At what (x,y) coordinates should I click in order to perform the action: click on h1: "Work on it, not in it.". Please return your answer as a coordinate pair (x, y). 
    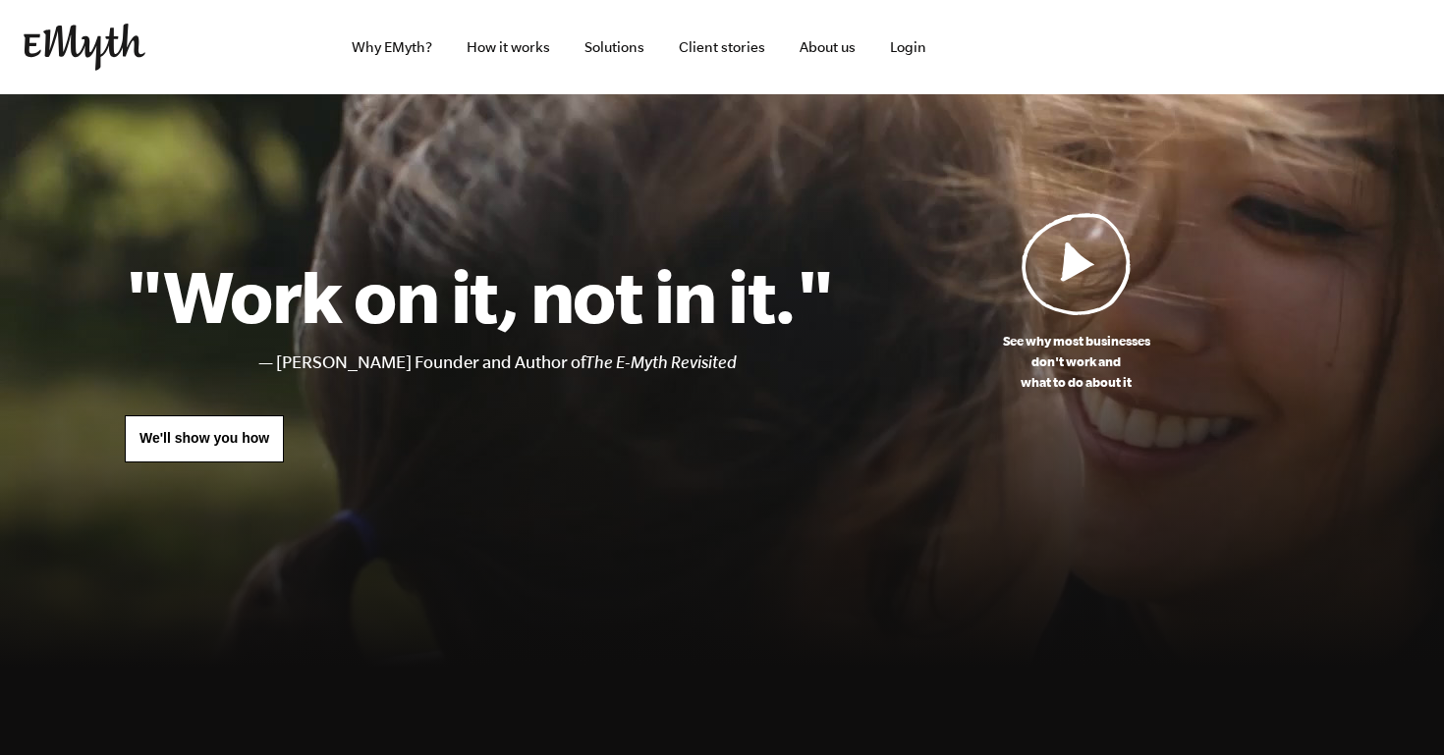
    Looking at the image, I should click on (478, 296).